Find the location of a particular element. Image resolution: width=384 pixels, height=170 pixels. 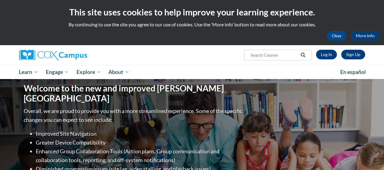

li: Enhanced Group Collaboration Tools (Action plans, Group communication and collaboration tools, re... is located at coordinates (140, 156).